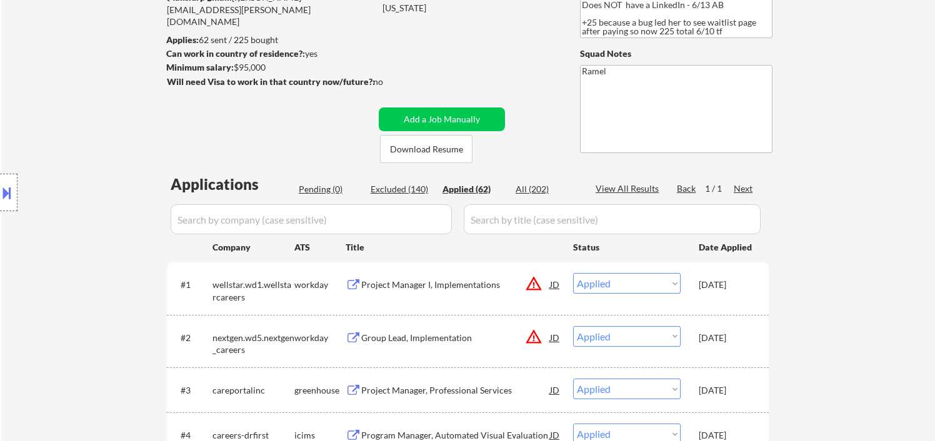 Image resolution: width=935 pixels, height=441 pixels. What do you see at coordinates (456, 285) in the screenshot?
I see `div: Project Manager I, Implementations` at bounding box center [456, 285].